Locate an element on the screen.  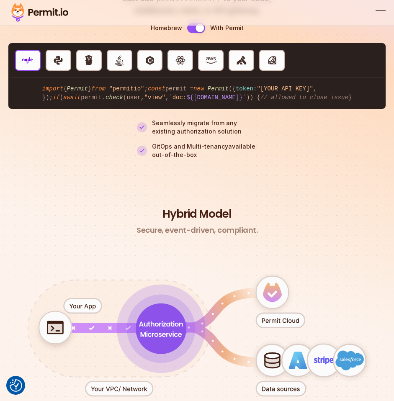
div: Homebrew is located at coordinates (166, 28).